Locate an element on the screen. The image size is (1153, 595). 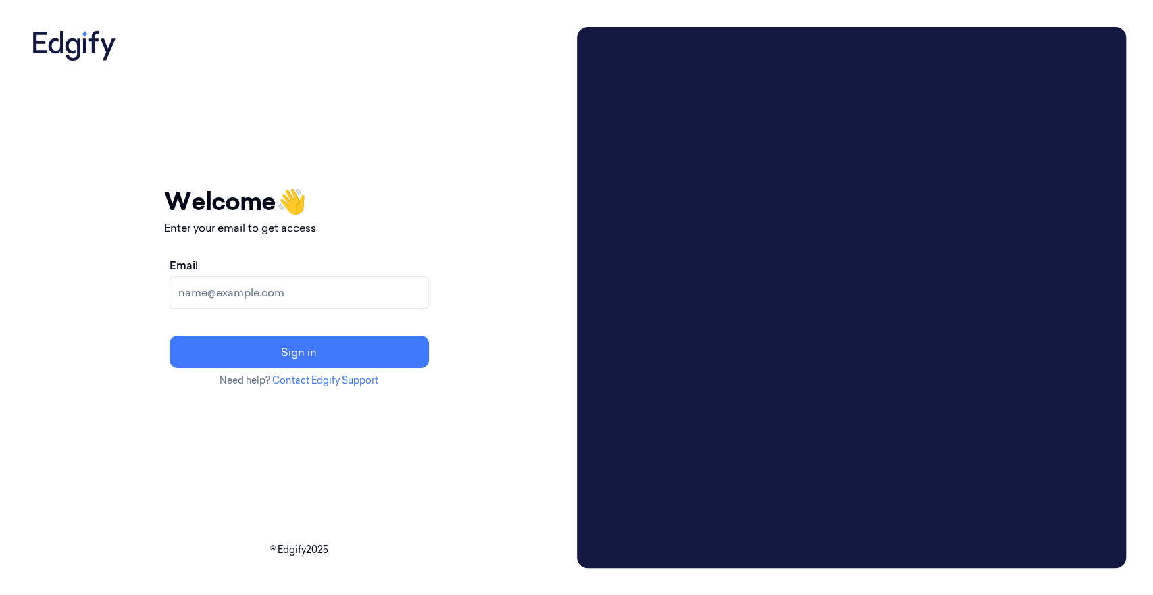
p: Need help? is located at coordinates (299, 380).